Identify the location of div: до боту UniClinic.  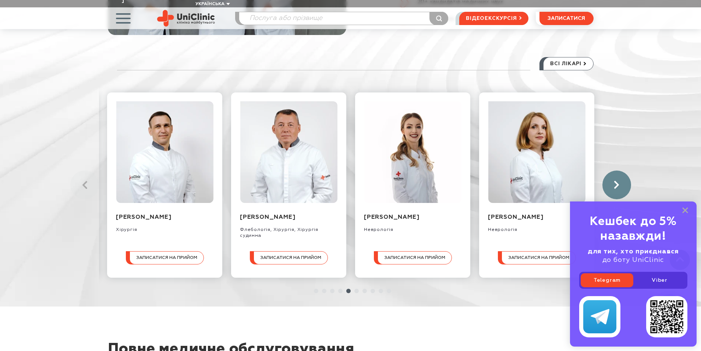
(634, 256).